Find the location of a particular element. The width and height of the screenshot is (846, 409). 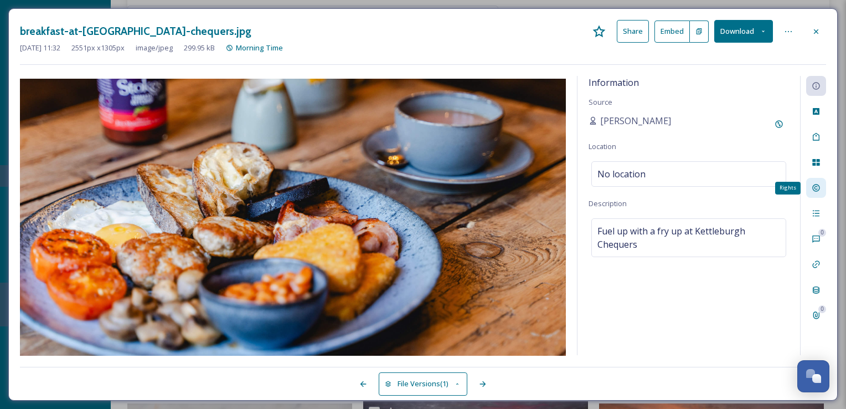

span: Description is located at coordinates (607, 203).